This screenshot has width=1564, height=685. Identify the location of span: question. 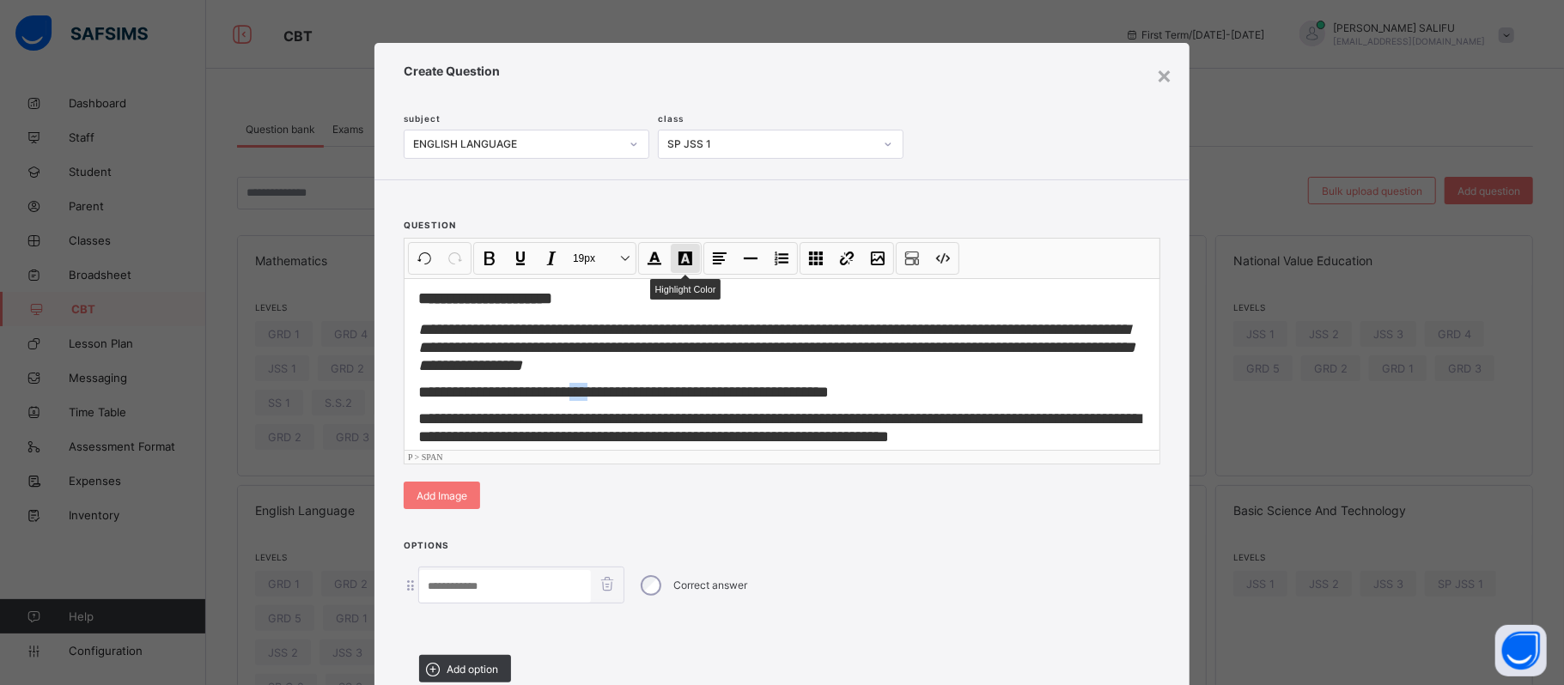
(429, 225).